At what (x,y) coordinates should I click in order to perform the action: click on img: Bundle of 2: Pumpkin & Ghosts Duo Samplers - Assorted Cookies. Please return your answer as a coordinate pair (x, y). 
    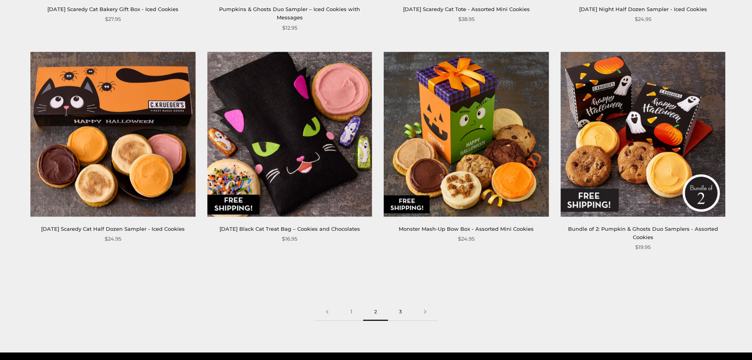
    Looking at the image, I should click on (643, 134).